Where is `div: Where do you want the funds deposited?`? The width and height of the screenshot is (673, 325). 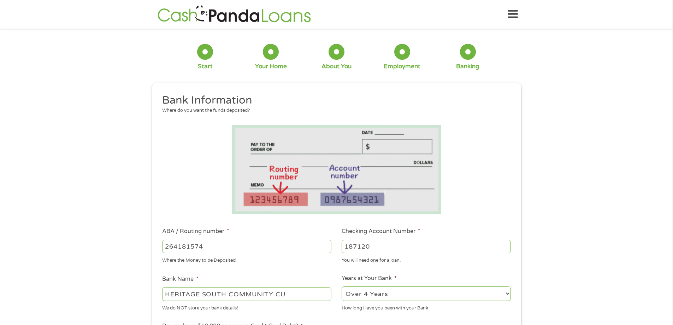
div: Where do you want the funds deposited? is located at coordinates (334, 111).